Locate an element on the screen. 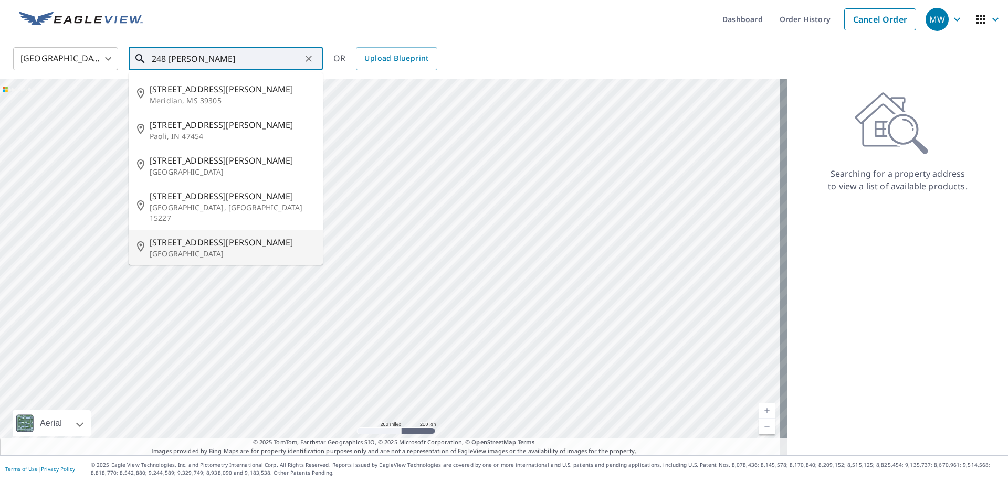  a: Current Level 5, Zoom Out is located at coordinates (767, 427).